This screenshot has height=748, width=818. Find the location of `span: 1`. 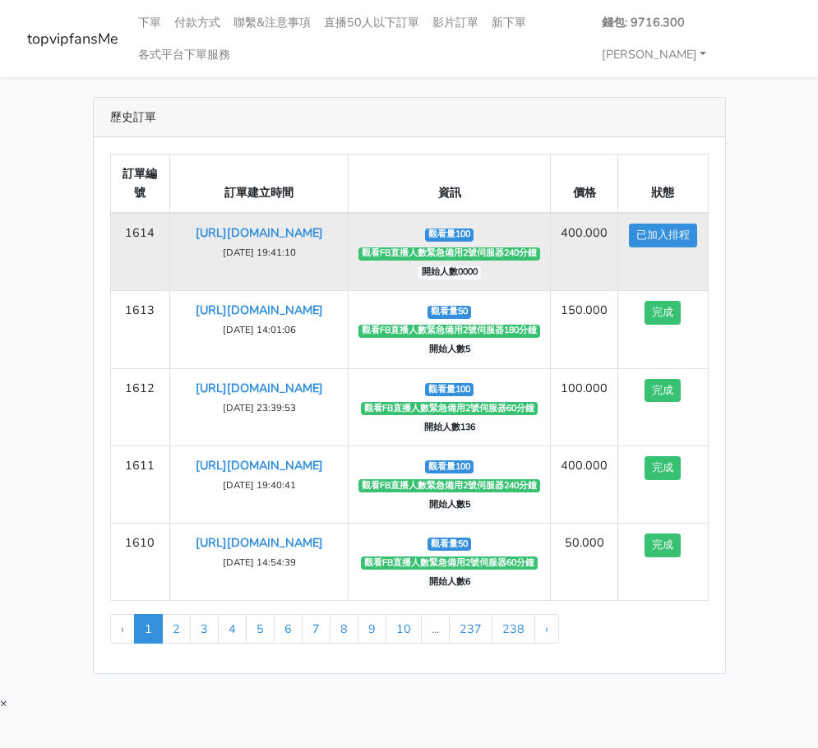

span: 1 is located at coordinates (148, 629).